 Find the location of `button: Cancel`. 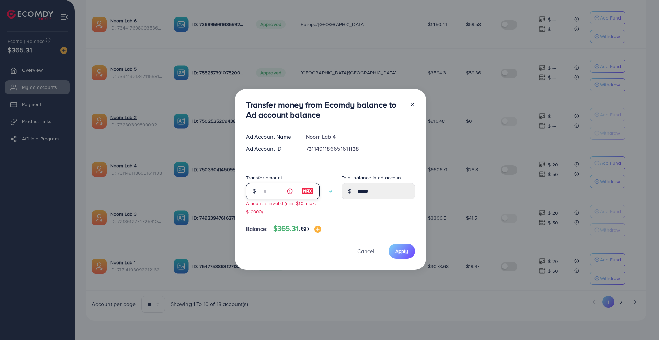

button: Cancel is located at coordinates (366, 251).